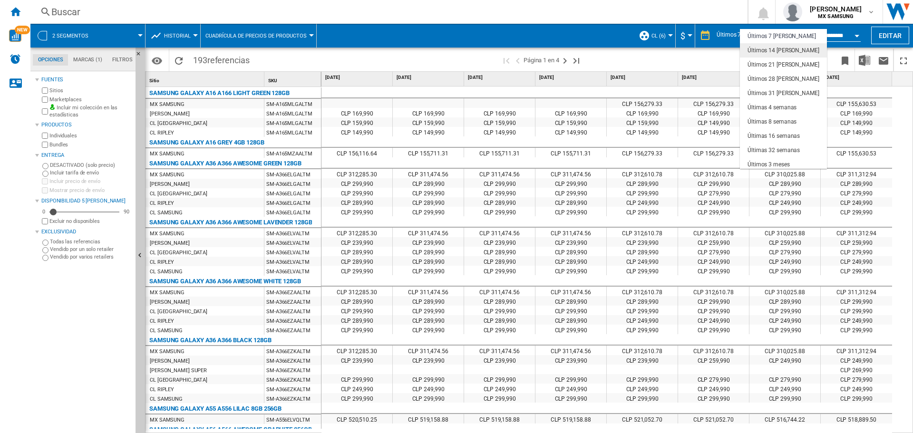 The width and height of the screenshot is (913, 433). What do you see at coordinates (772, 122) in the screenshot?
I see `div: Últimas 8 semanas` at bounding box center [772, 122].